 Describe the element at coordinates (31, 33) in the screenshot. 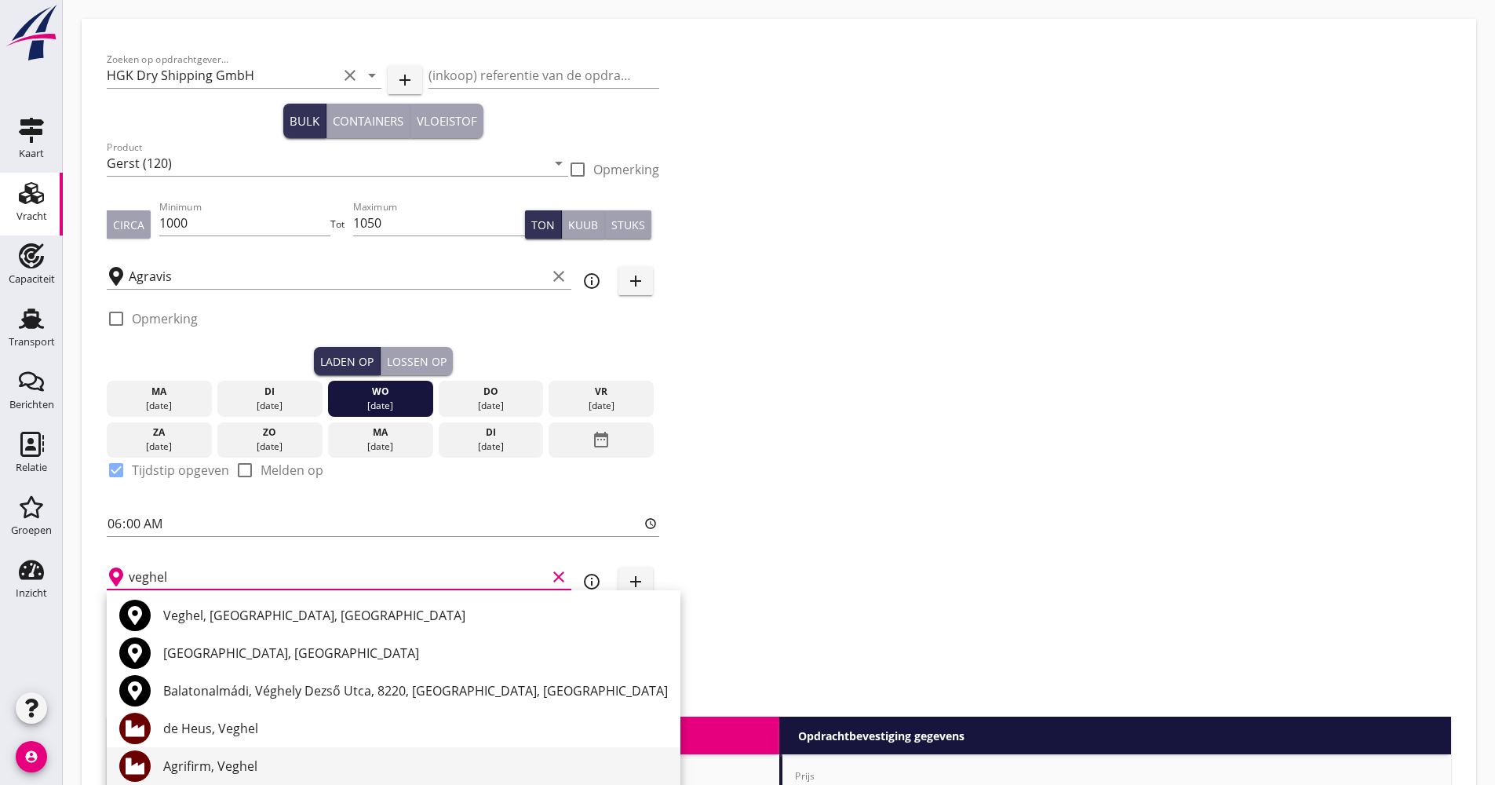

I see `img: logo-small.a267ee39.svg` at that location.